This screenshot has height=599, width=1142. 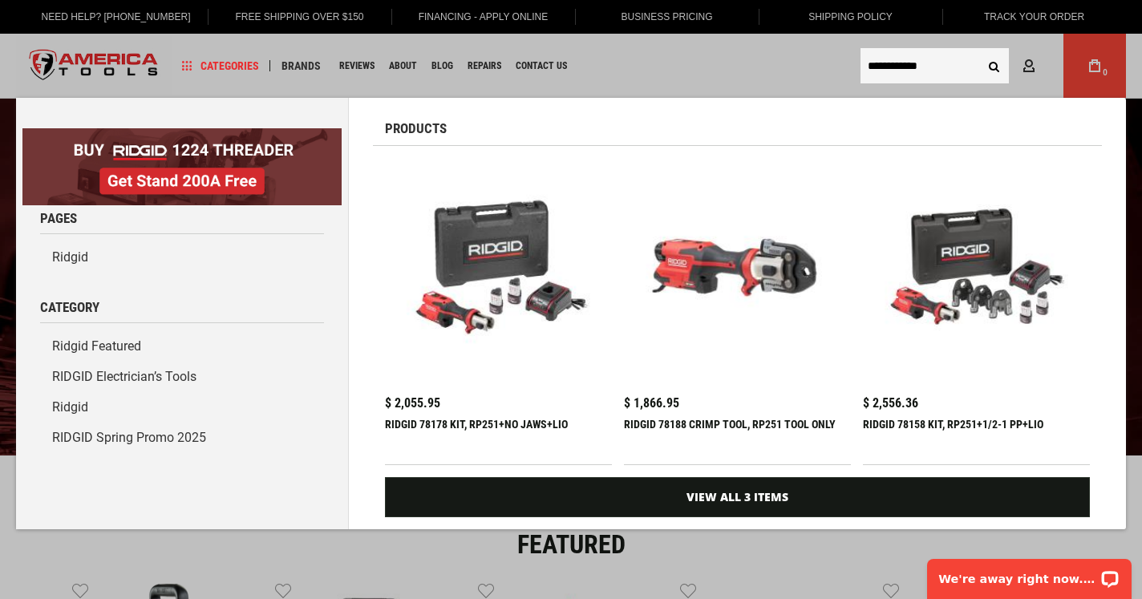 I want to click on img: RIDGID 78178 KIT, RP251+NO JAWS+LIO, so click(x=498, y=271).